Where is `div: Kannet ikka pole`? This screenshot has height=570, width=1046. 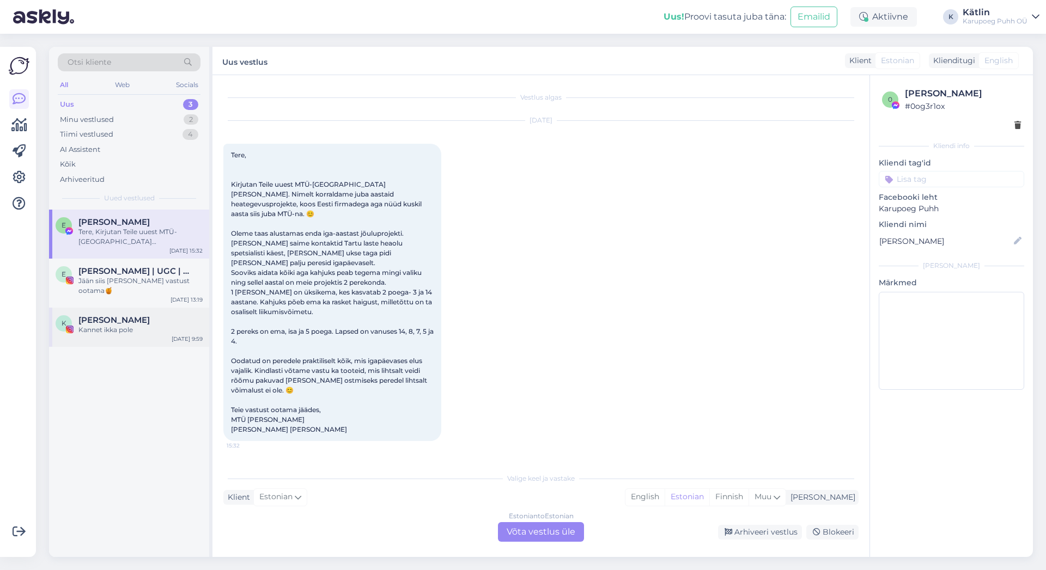 div: Kannet ikka pole is located at coordinates (141, 330).